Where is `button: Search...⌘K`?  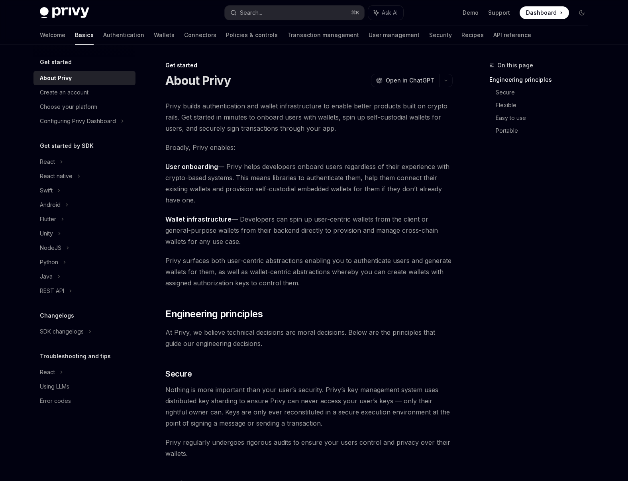
button: Search...⌘K is located at coordinates (295, 13).